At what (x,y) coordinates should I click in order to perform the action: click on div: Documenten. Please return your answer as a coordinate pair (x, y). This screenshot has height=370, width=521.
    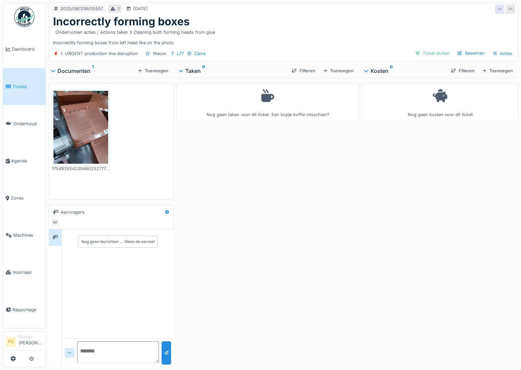
    Looking at the image, I should click on (93, 71).